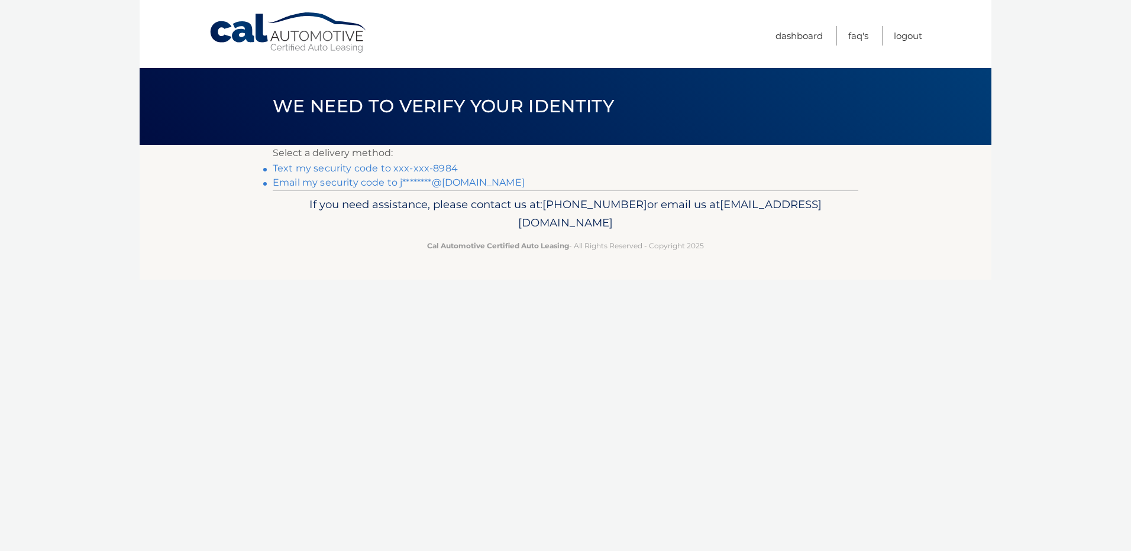 Image resolution: width=1131 pixels, height=551 pixels. I want to click on strong: Cal Automotive Certified Auto Leasing, so click(498, 245).